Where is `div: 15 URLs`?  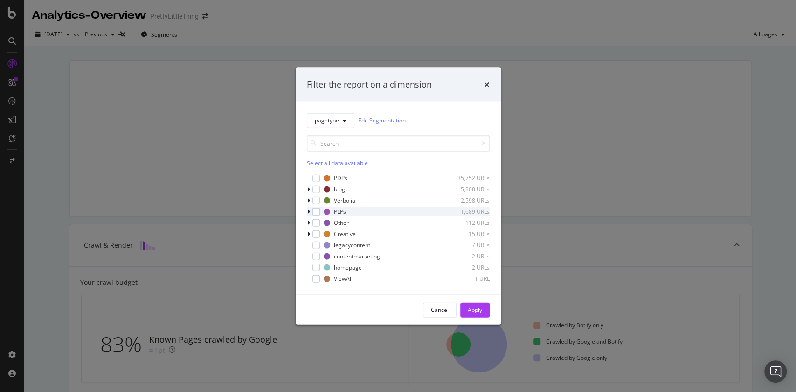
div: 15 URLs is located at coordinates (467, 234).